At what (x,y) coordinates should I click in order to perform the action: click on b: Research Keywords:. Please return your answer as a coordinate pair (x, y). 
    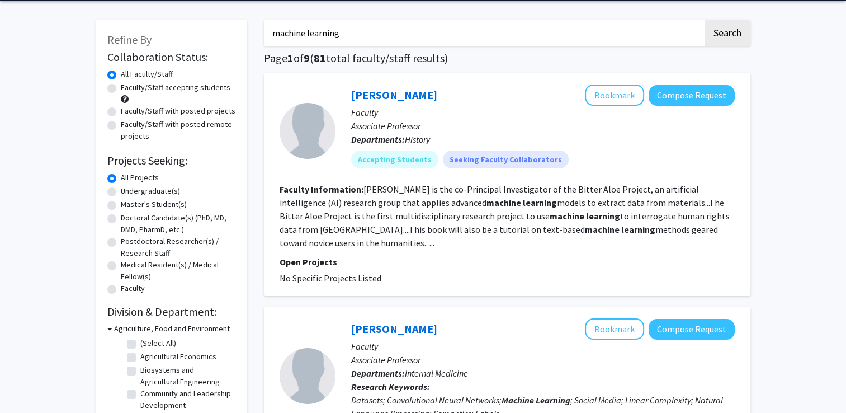
    Looking at the image, I should click on (390, 386).